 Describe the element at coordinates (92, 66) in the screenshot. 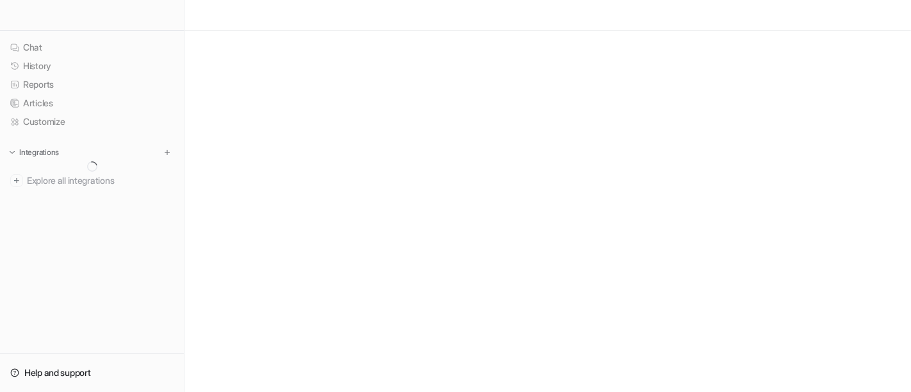

I see `a: History` at that location.